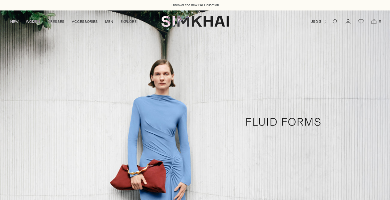 This screenshot has width=390, height=200. I want to click on h3: Discover the new Fall Collection, so click(195, 5).